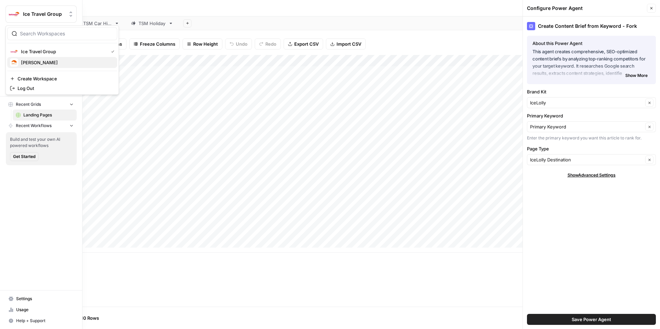 This screenshot has height=329, width=660. Describe the element at coordinates (586, 160) in the screenshot. I see `input: IceLolly Destination` at that location.